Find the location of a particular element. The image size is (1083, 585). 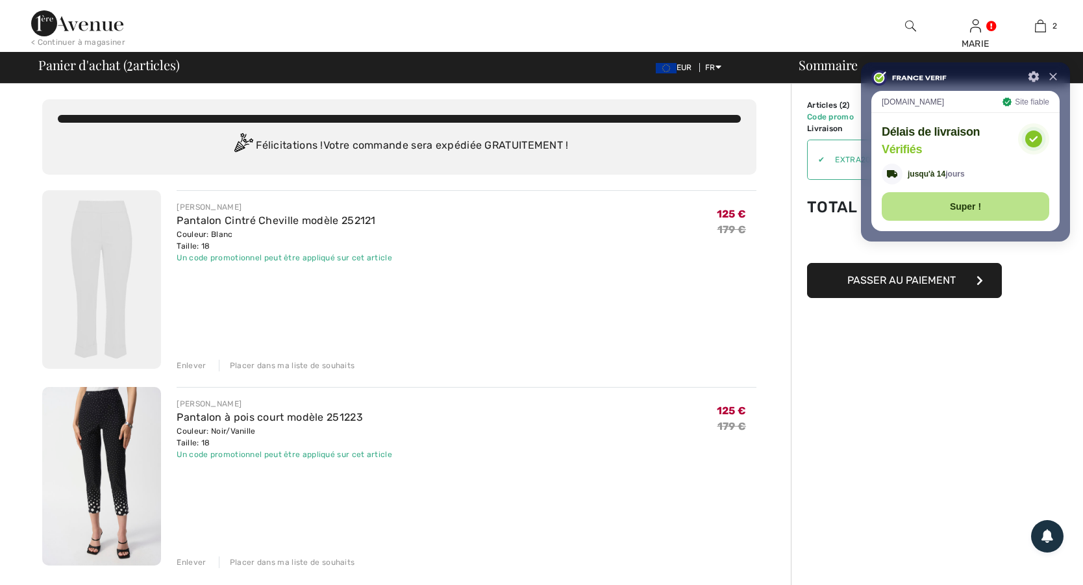

span: EUR is located at coordinates (677, 68).